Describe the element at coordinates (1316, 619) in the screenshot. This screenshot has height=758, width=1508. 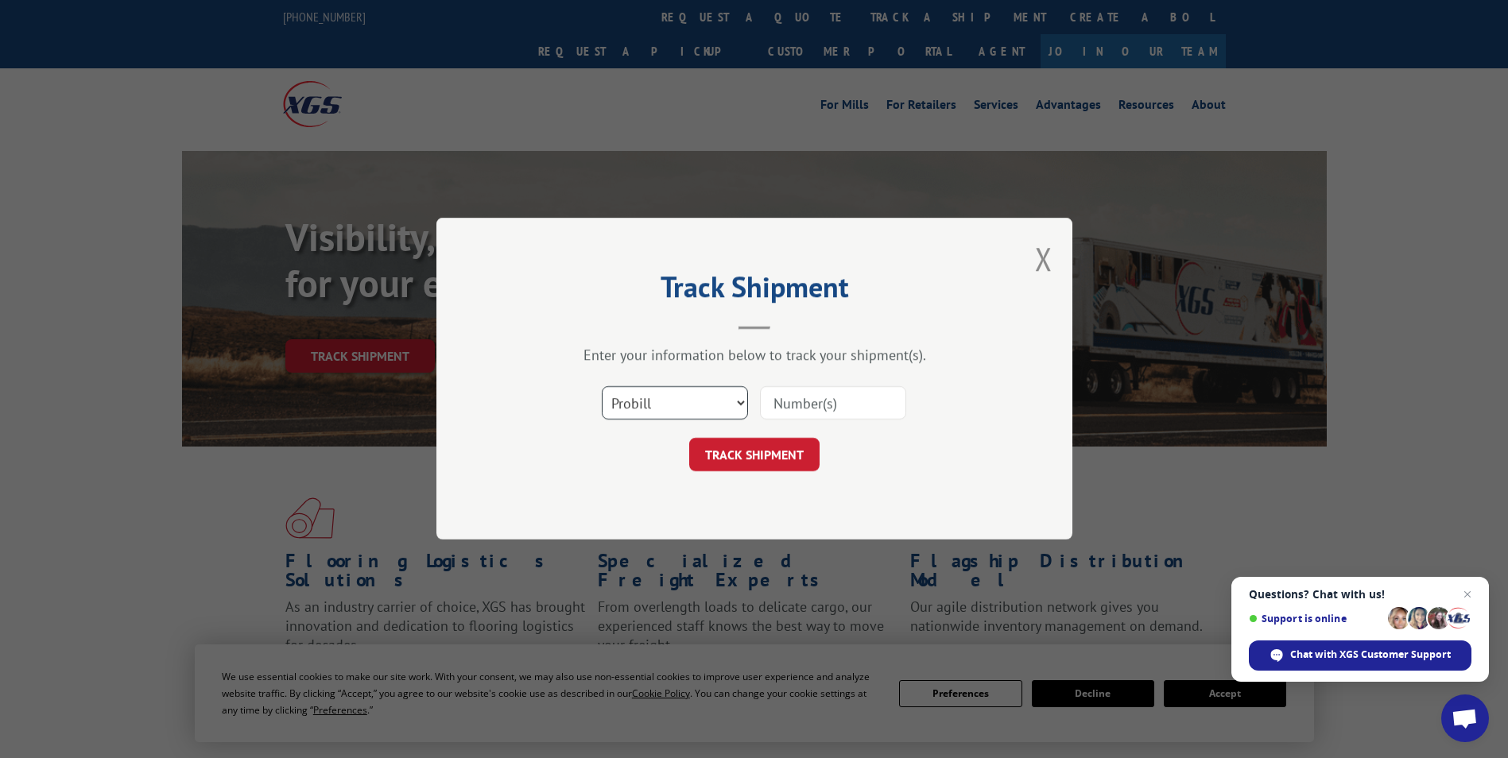
I see `span: Support is online` at that location.